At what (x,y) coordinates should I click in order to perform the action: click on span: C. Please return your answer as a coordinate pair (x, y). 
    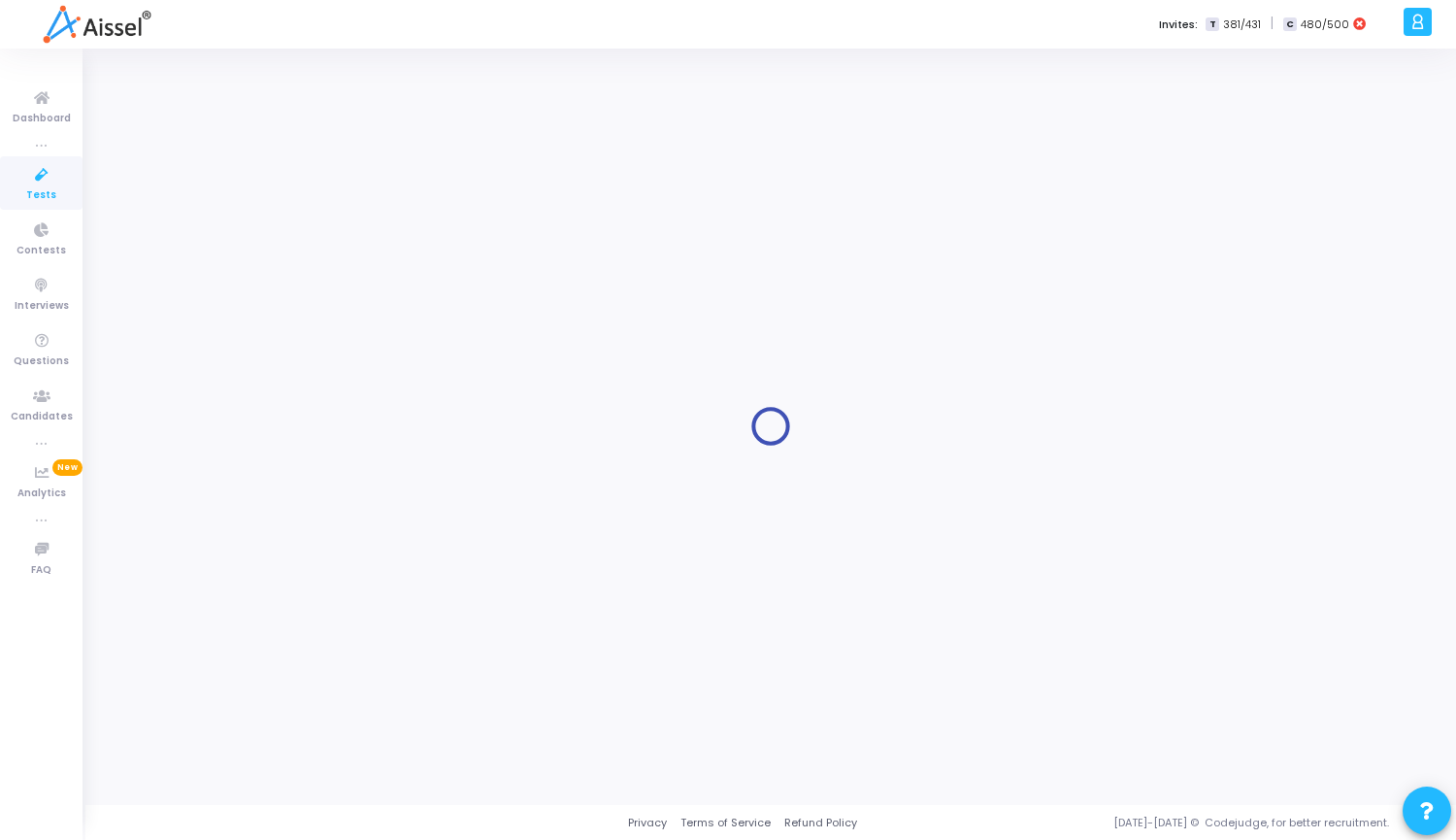
    Looking at the image, I should click on (1289, 24).